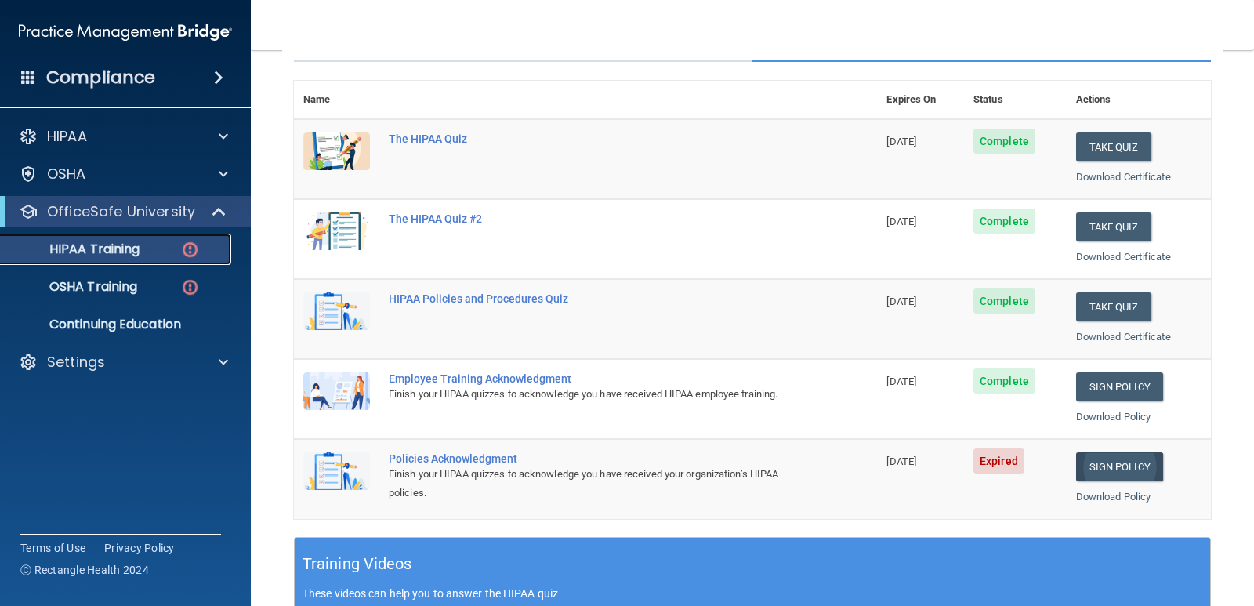 Image resolution: width=1254 pixels, height=606 pixels. Describe the element at coordinates (67, 136) in the screenshot. I see `p: HIPAA` at that location.